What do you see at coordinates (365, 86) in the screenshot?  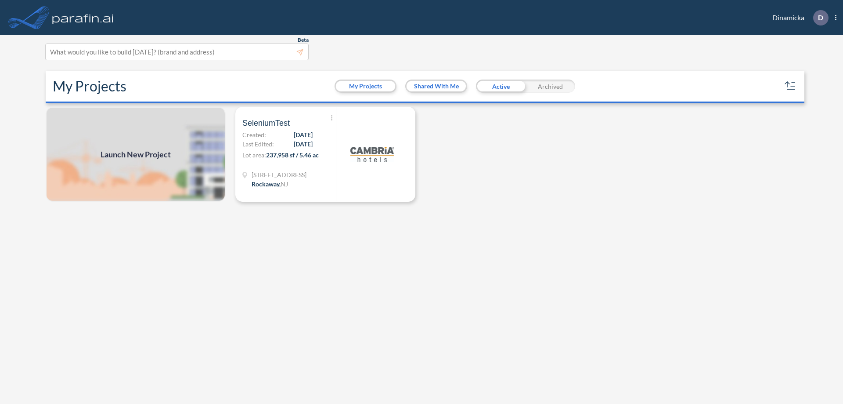 I see `button: My Projects` at bounding box center [365, 86].